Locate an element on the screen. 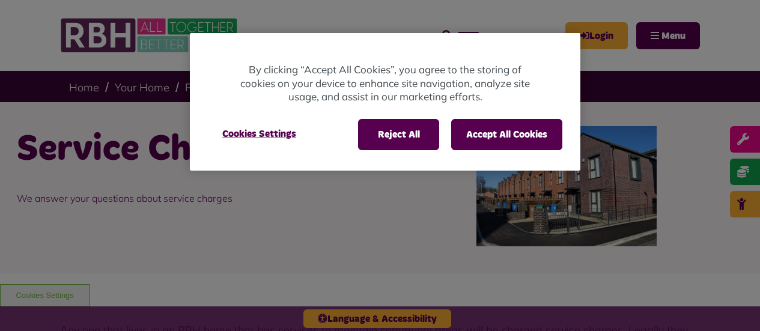 The width and height of the screenshot is (760, 331). div: Privacy is located at coordinates (385, 101).